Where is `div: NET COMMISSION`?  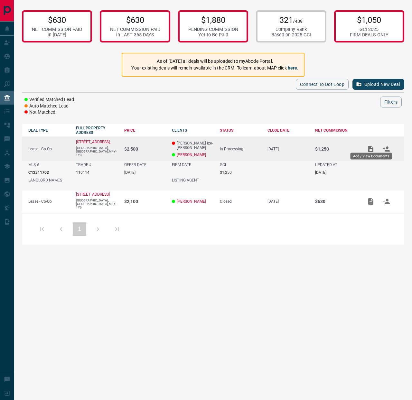 div: NET COMMISSION is located at coordinates (336, 130).